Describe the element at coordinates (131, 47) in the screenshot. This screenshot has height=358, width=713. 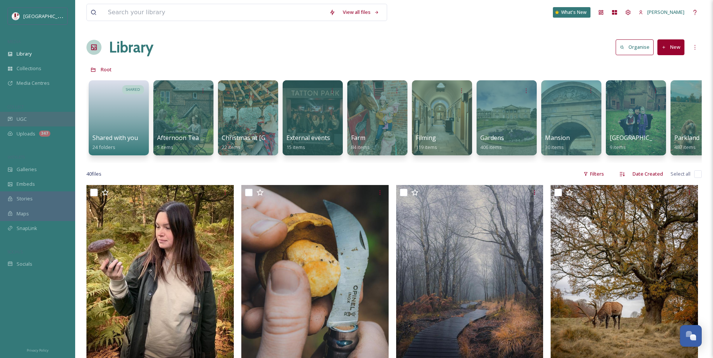
I see `h1: Library` at that location.